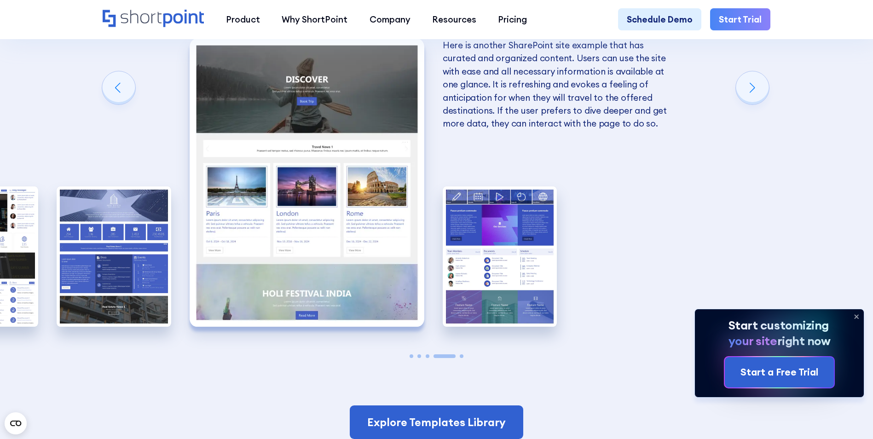 Image resolution: width=873 pixels, height=439 pixels. I want to click on button: Open CMP widget, so click(16, 423).